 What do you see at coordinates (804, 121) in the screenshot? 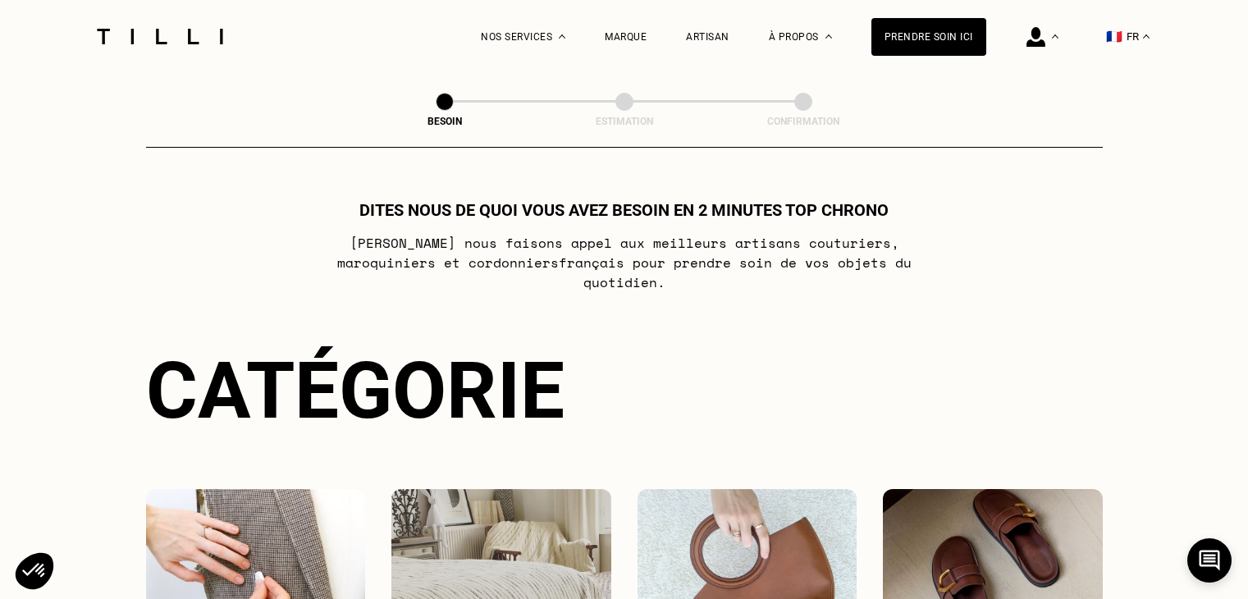
I see `div: Confirmation` at bounding box center [804, 121].